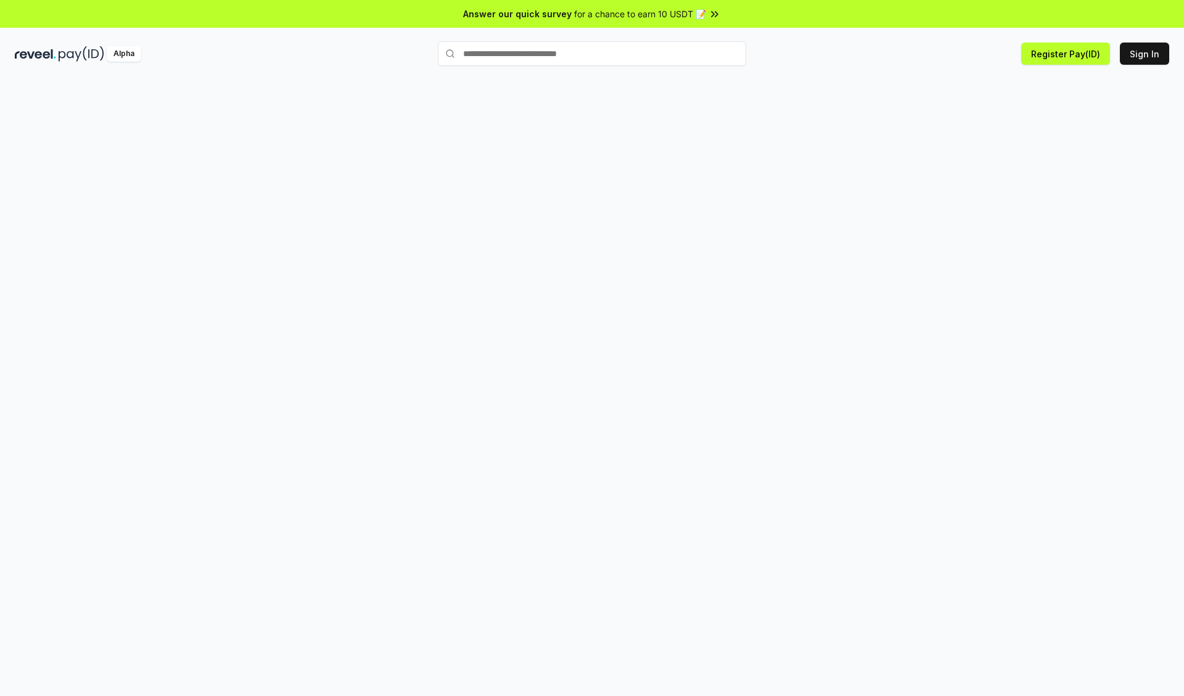 This screenshot has height=696, width=1184. Describe the element at coordinates (124, 54) in the screenshot. I see `div: Alpha` at that location.